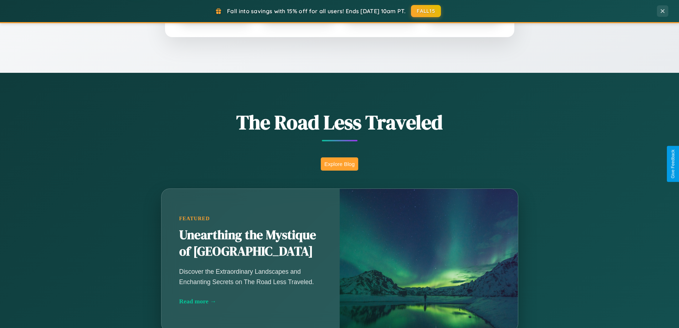 Image resolution: width=679 pixels, height=328 pixels. What do you see at coordinates (426, 11) in the screenshot?
I see `button: FALL15` at bounding box center [426, 11].